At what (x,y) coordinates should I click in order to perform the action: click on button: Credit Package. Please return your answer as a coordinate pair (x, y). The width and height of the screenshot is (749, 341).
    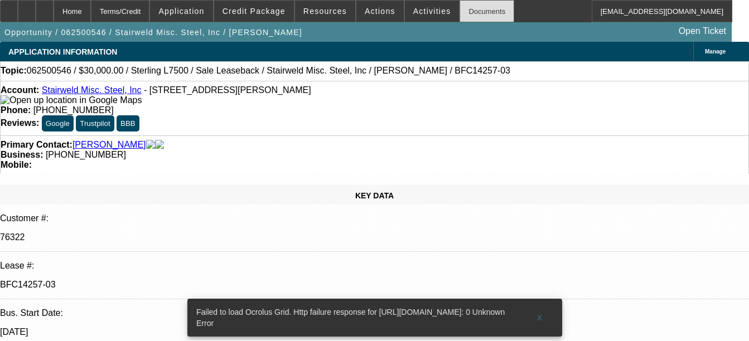
    Looking at the image, I should click on (254, 11).